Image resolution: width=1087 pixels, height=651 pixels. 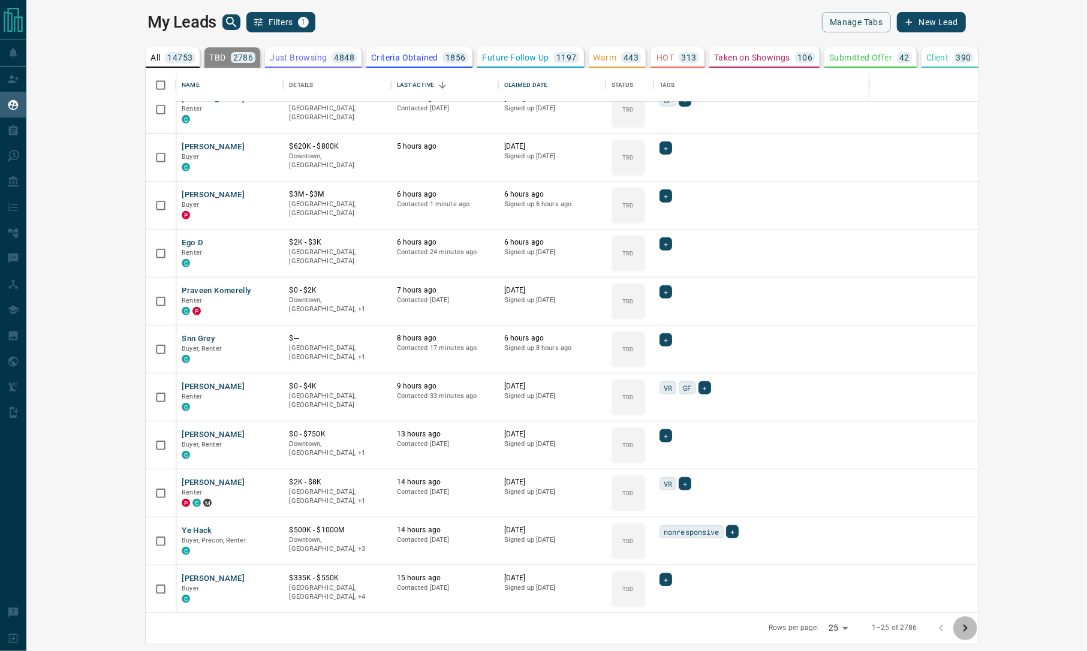 I want to click on button: Manage Tabs, so click(x=856, y=22).